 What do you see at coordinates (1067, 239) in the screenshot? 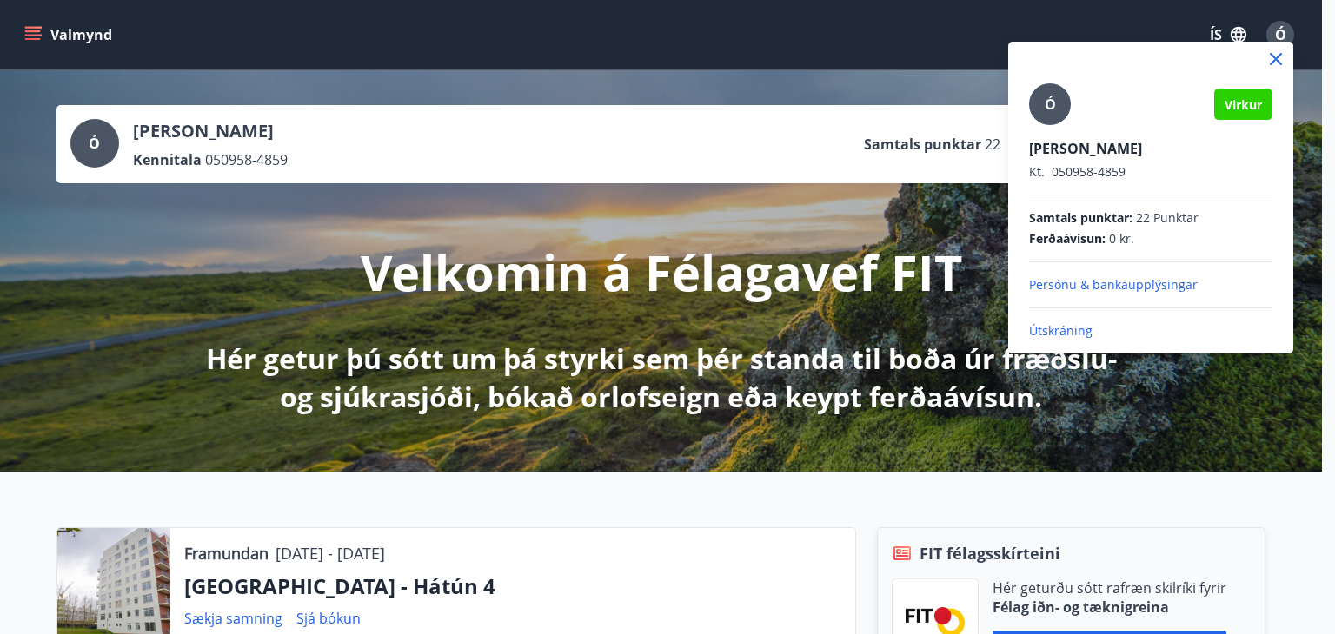
I see `span: Ferðaávísun :` at bounding box center [1067, 239].